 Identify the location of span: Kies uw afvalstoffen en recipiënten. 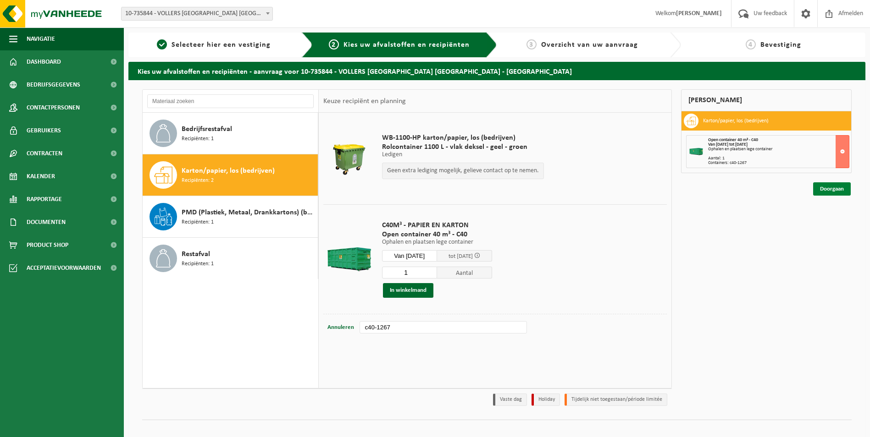
(406, 45).